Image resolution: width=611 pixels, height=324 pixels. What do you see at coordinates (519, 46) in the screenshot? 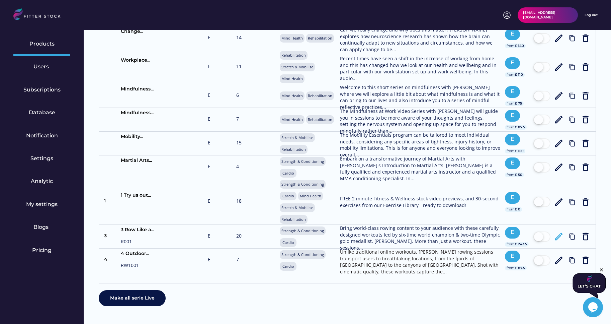
I see `div: £ 140` at bounding box center [519, 46].